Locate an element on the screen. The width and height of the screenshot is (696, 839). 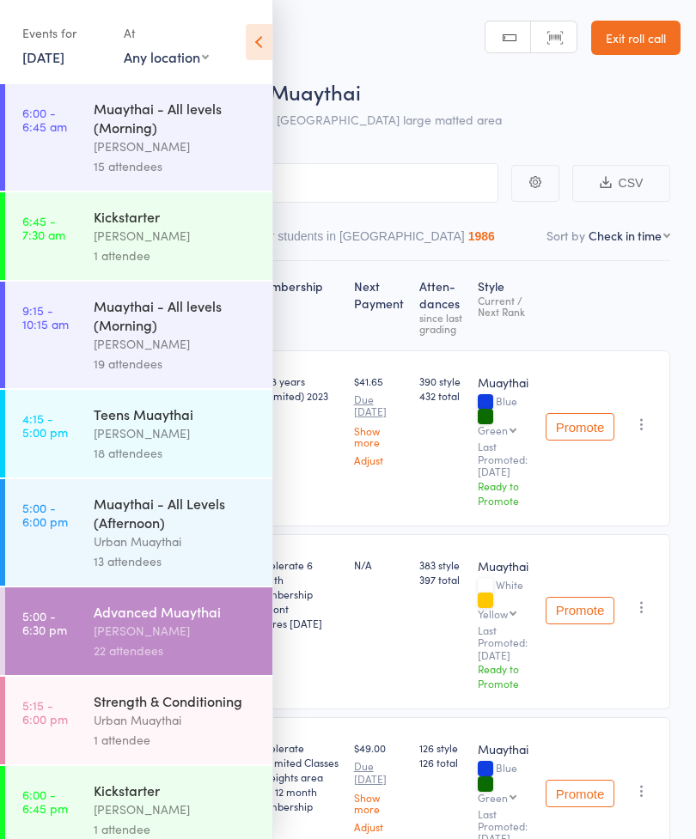
time: 6:00 - 6:45 pm is located at coordinates (45, 801).